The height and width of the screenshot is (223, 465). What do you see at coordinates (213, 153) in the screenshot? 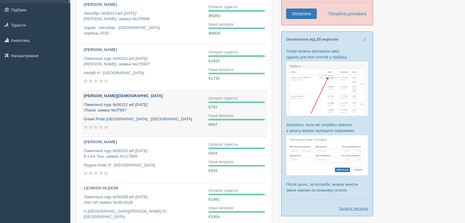
I see `span: €918` at bounding box center [213, 153].